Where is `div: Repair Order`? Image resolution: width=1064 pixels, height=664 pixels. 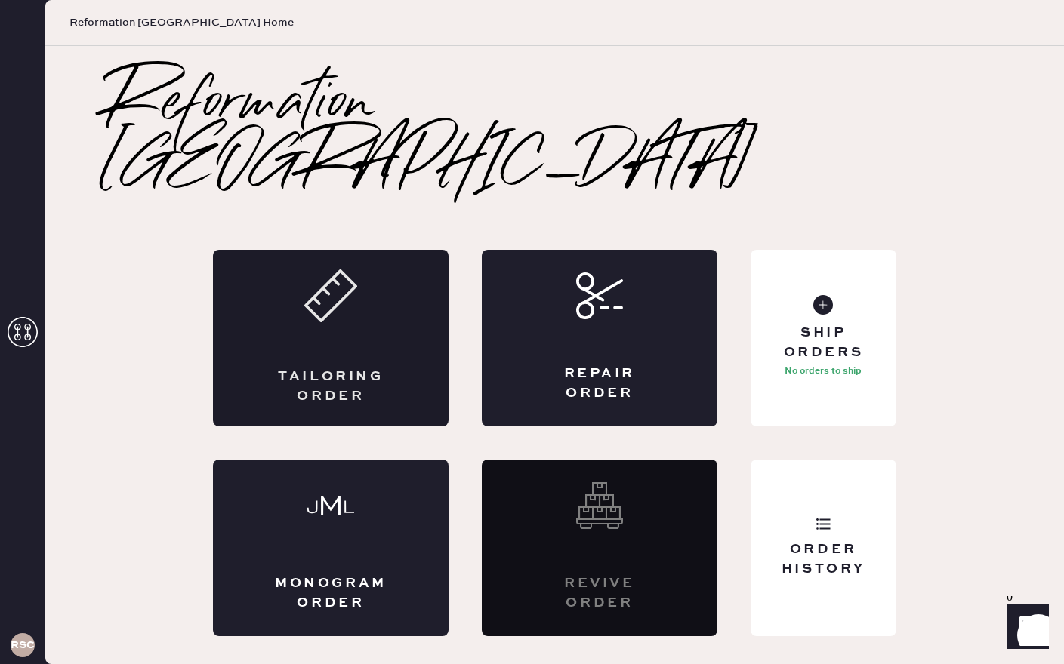
div: Repair Order is located at coordinates (599, 383).